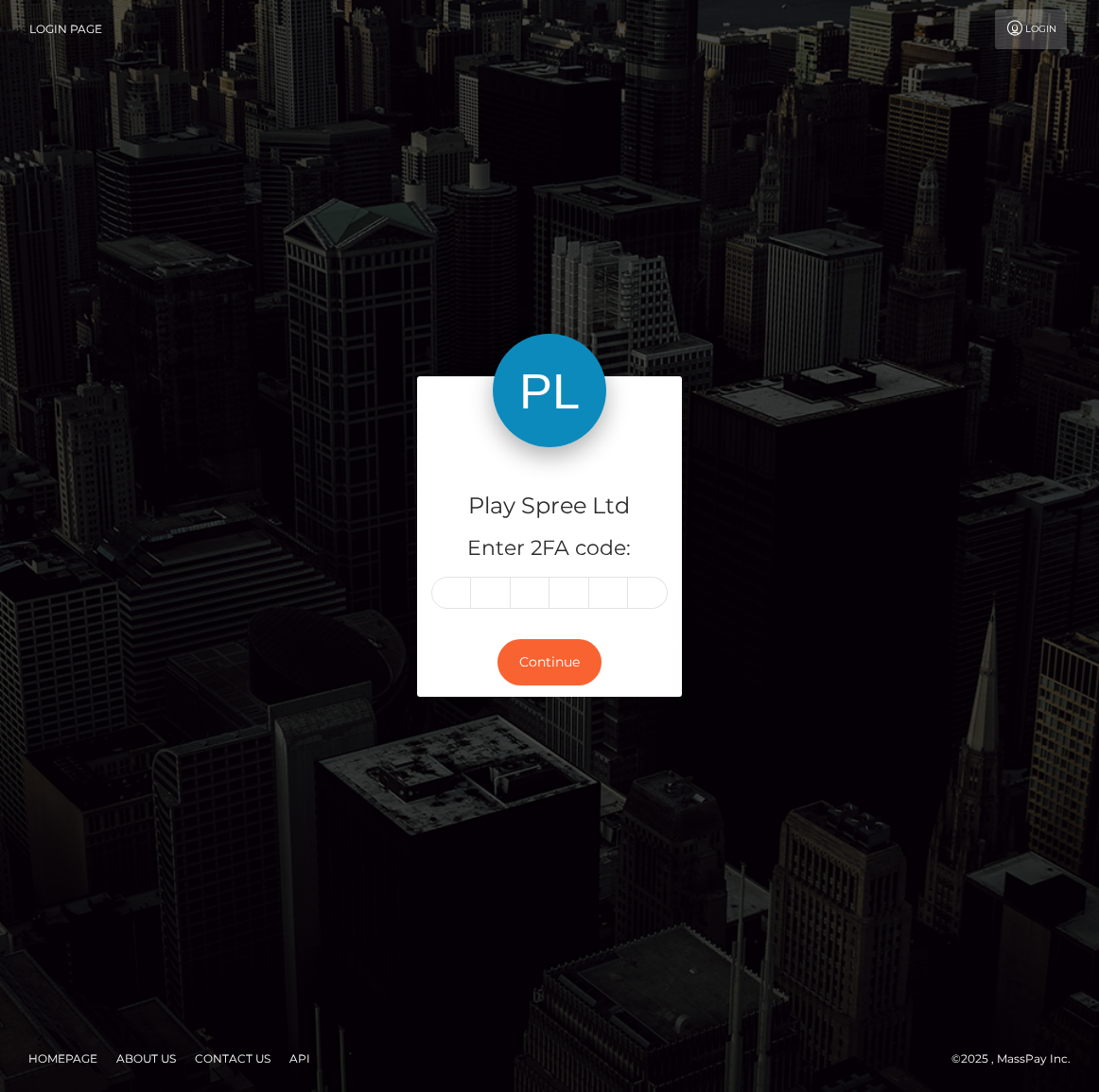 This screenshot has width=1099, height=1092. What do you see at coordinates (66, 29) in the screenshot?
I see `a: Login Page` at bounding box center [66, 29].